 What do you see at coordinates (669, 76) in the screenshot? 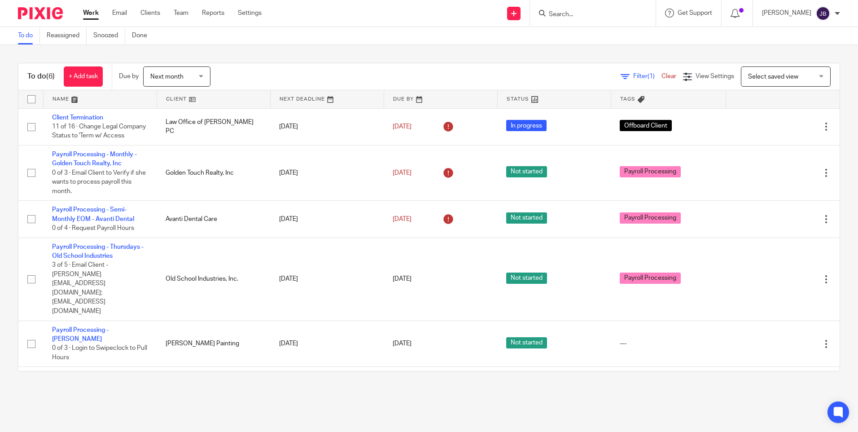
I see `a: Clear` at bounding box center [669, 76].